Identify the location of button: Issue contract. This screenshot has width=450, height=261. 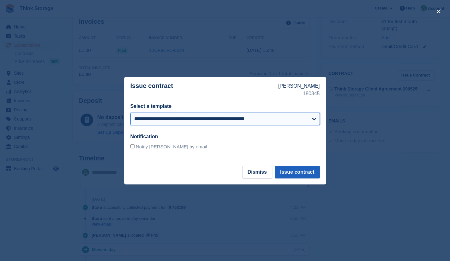
(297, 172).